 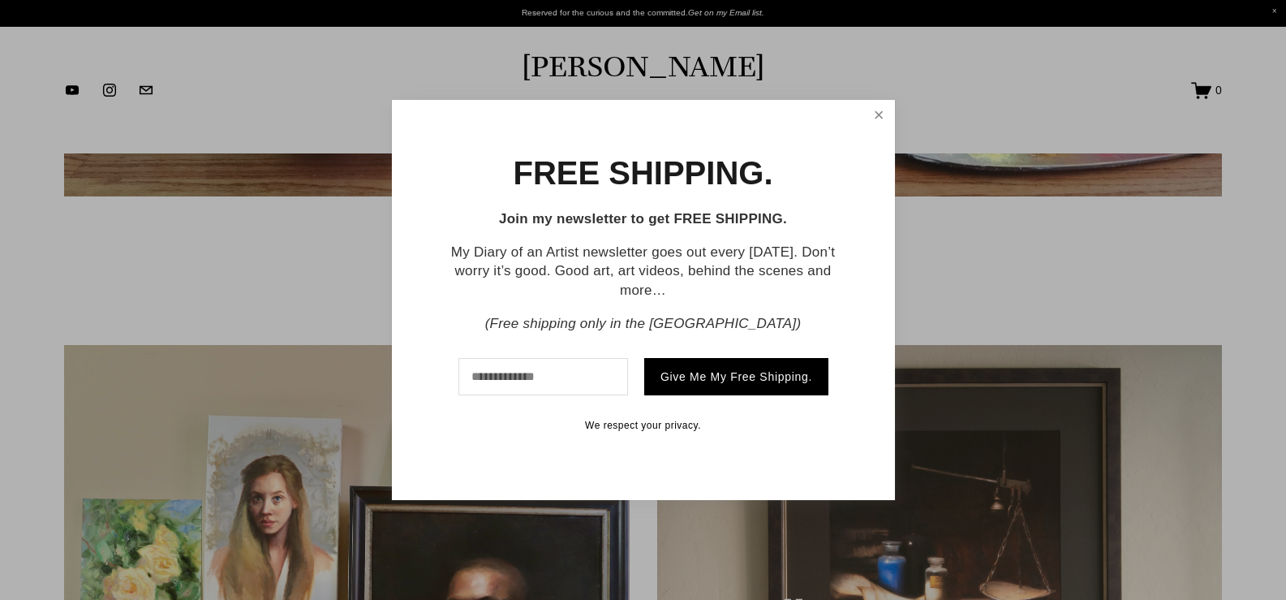 I want to click on a: Close, so click(x=879, y=115).